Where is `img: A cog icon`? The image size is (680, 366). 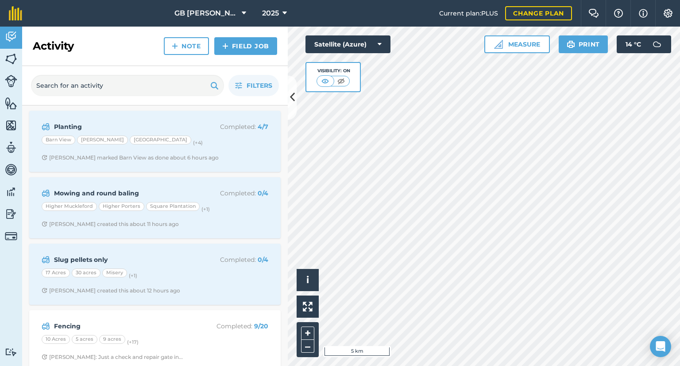 img: A cog icon is located at coordinates (668, 13).